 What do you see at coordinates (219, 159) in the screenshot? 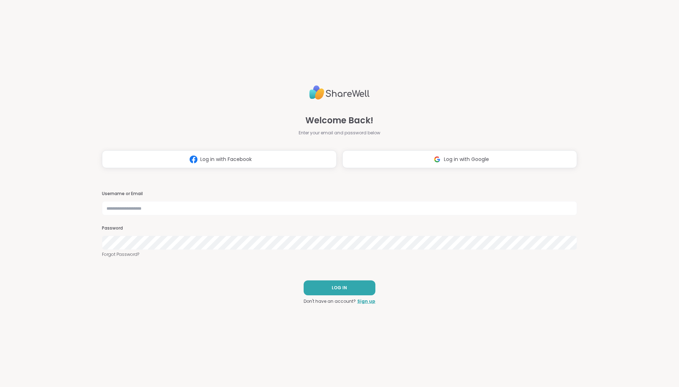
I see `button: Log in with Facebook` at bounding box center [219, 159].